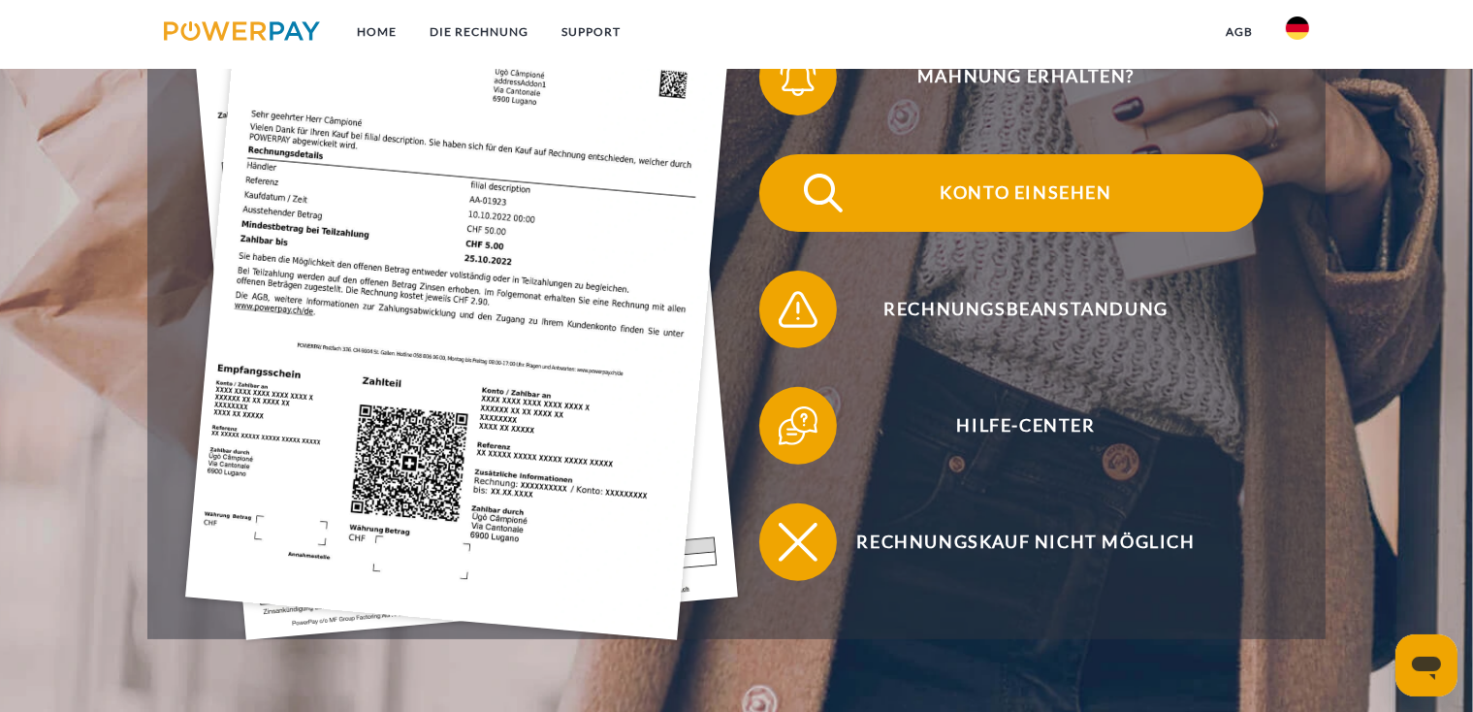  Describe the element at coordinates (798, 77) in the screenshot. I see `img: qb_bell.svg` at that location.